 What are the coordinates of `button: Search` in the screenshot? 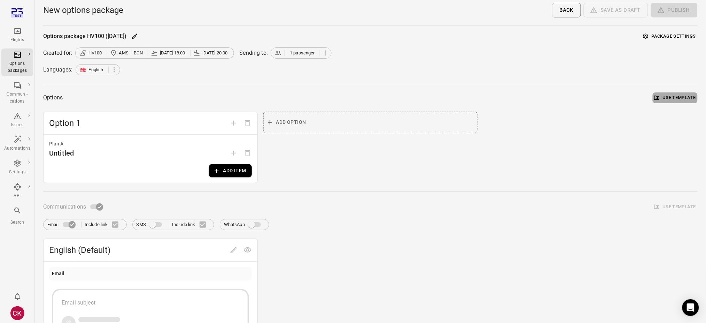 It's located at (17, 216).